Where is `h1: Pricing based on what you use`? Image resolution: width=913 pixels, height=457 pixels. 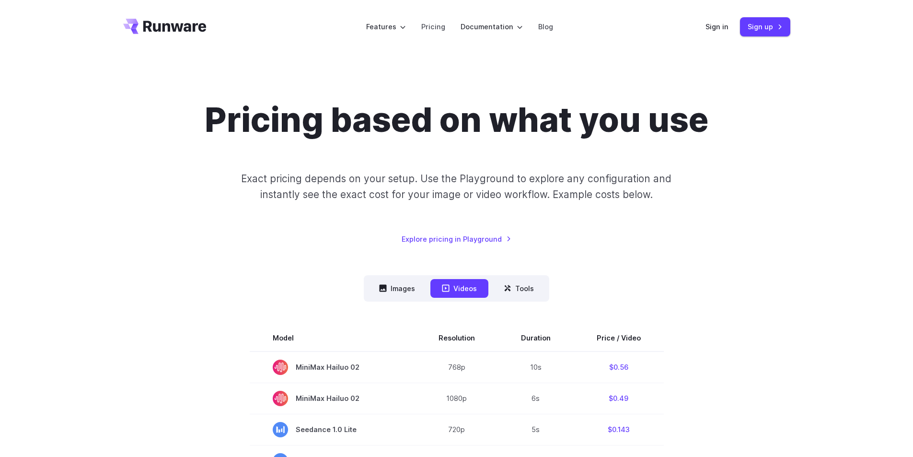
h1: Pricing based on what you use is located at coordinates (456, 120).